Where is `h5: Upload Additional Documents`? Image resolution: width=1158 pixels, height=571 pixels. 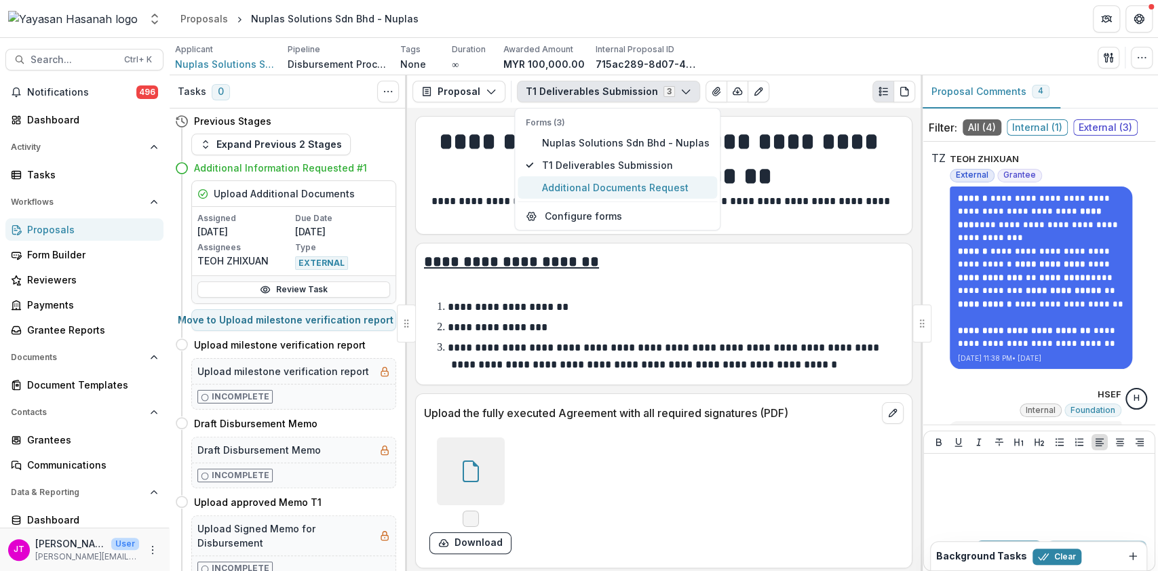 h5: Upload Additional Documents is located at coordinates (284, 193).